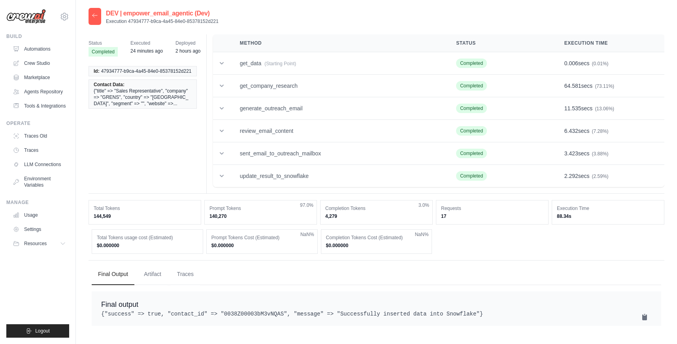 The height and width of the screenshot is (344, 677). Describe the element at coordinates (604, 109) in the screenshot. I see `span: (13.06%)` at that location.